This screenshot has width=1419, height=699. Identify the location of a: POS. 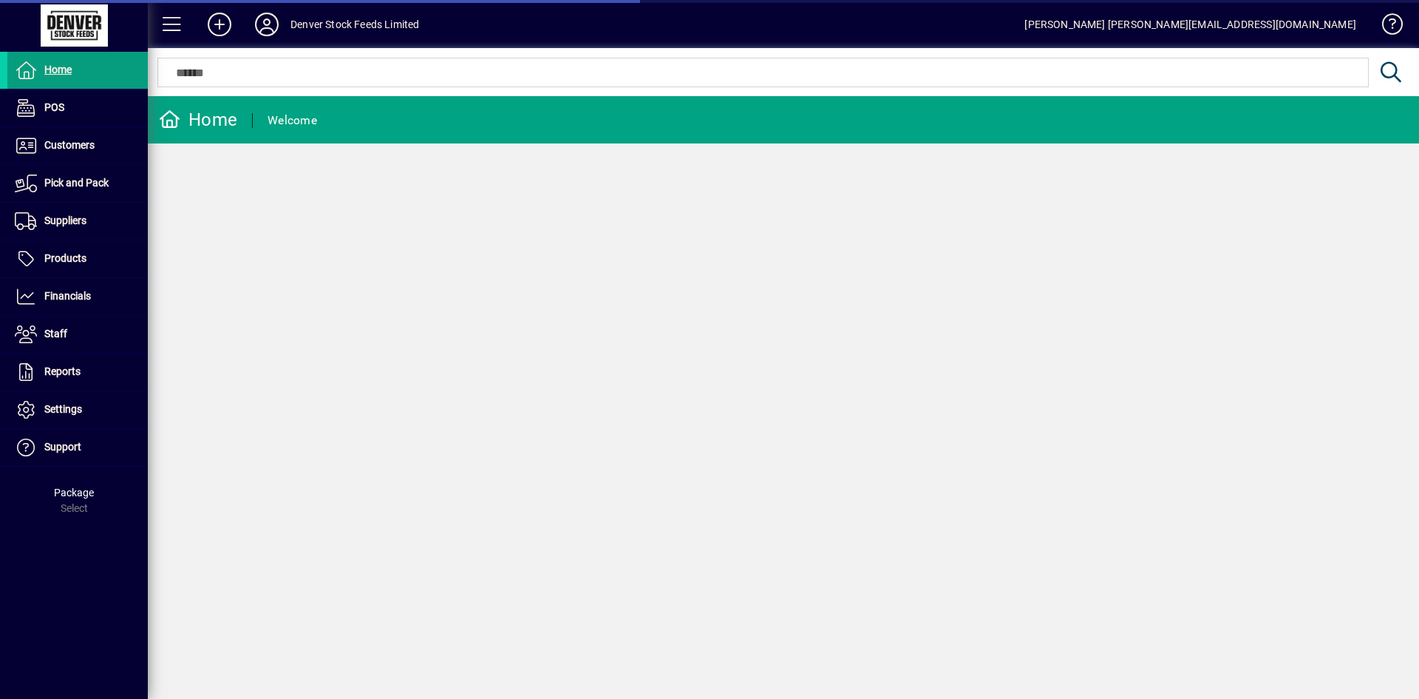
(78, 108).